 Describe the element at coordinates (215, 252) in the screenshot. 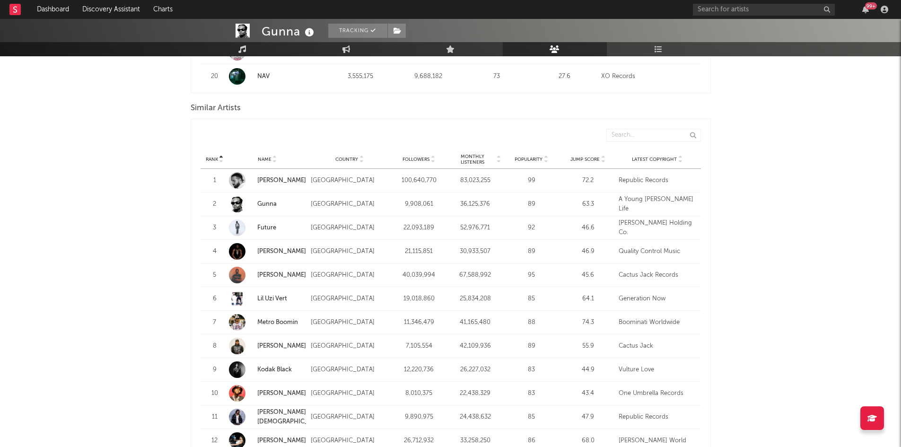

I see `div: 4` at that location.